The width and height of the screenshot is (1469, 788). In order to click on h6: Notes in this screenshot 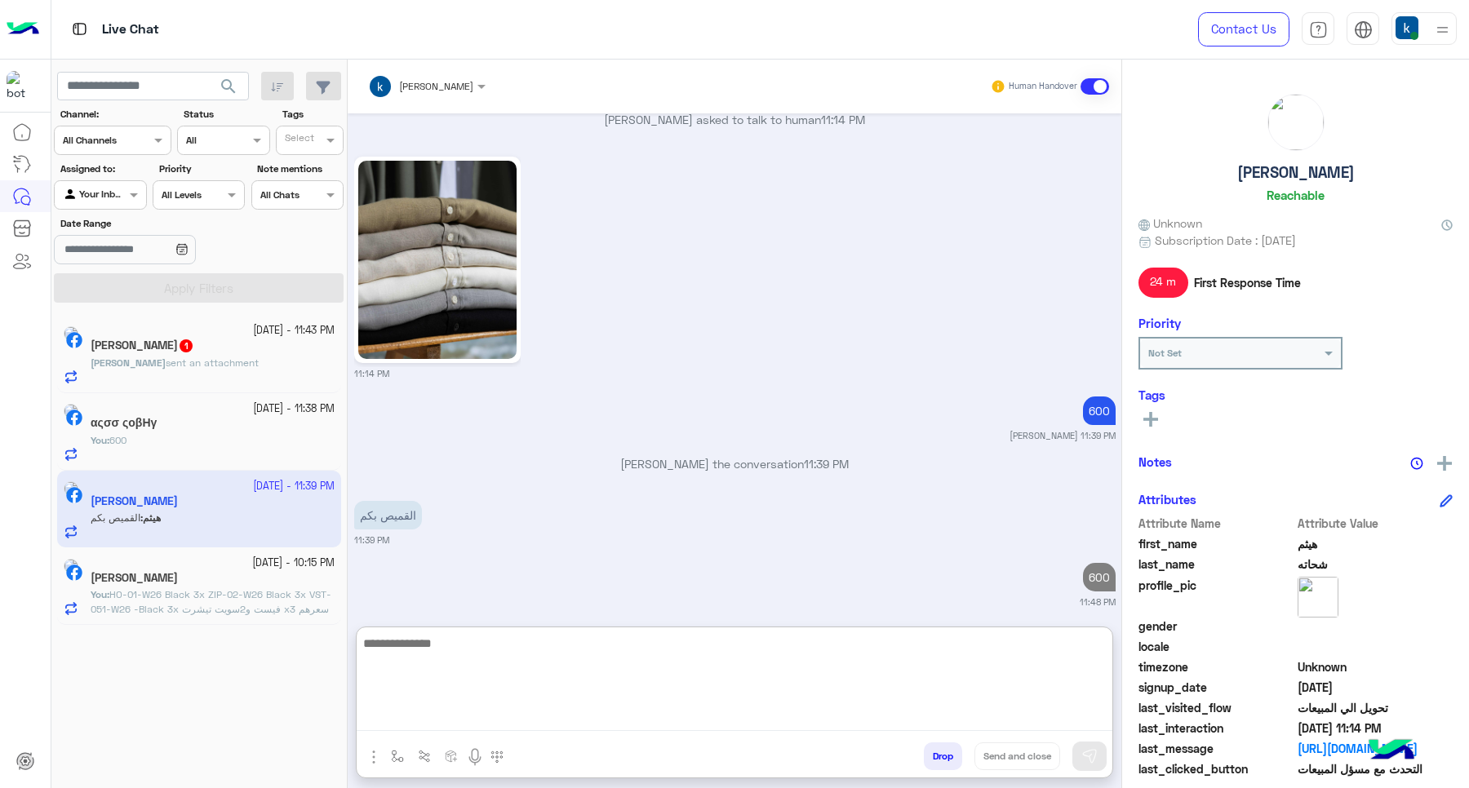, I will do `click(1155, 462)`.